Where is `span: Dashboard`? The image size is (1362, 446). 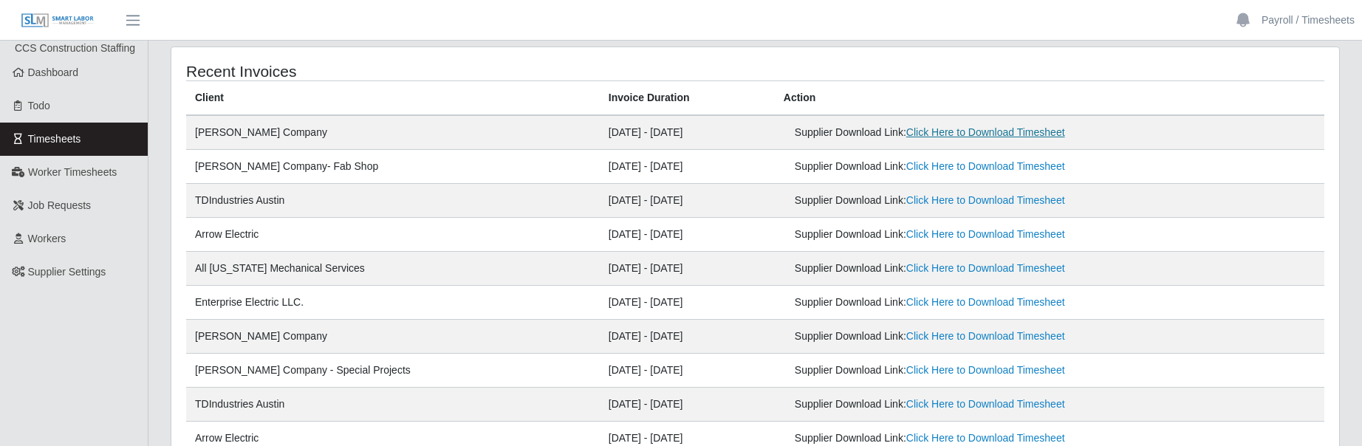 span: Dashboard is located at coordinates (53, 72).